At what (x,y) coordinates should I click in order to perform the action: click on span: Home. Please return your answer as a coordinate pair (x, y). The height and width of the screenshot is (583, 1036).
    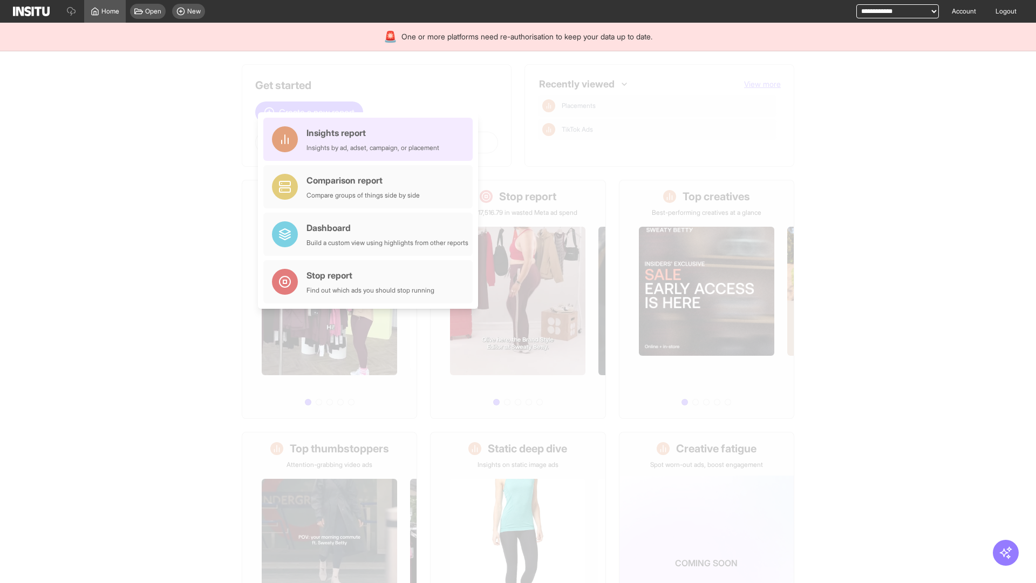
    Looking at the image, I should click on (110, 11).